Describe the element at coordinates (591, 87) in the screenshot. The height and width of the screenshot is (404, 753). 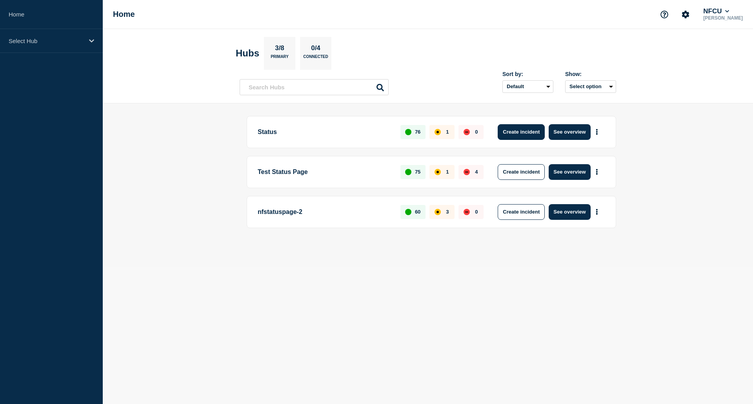
I see `button: Select option` at that location.